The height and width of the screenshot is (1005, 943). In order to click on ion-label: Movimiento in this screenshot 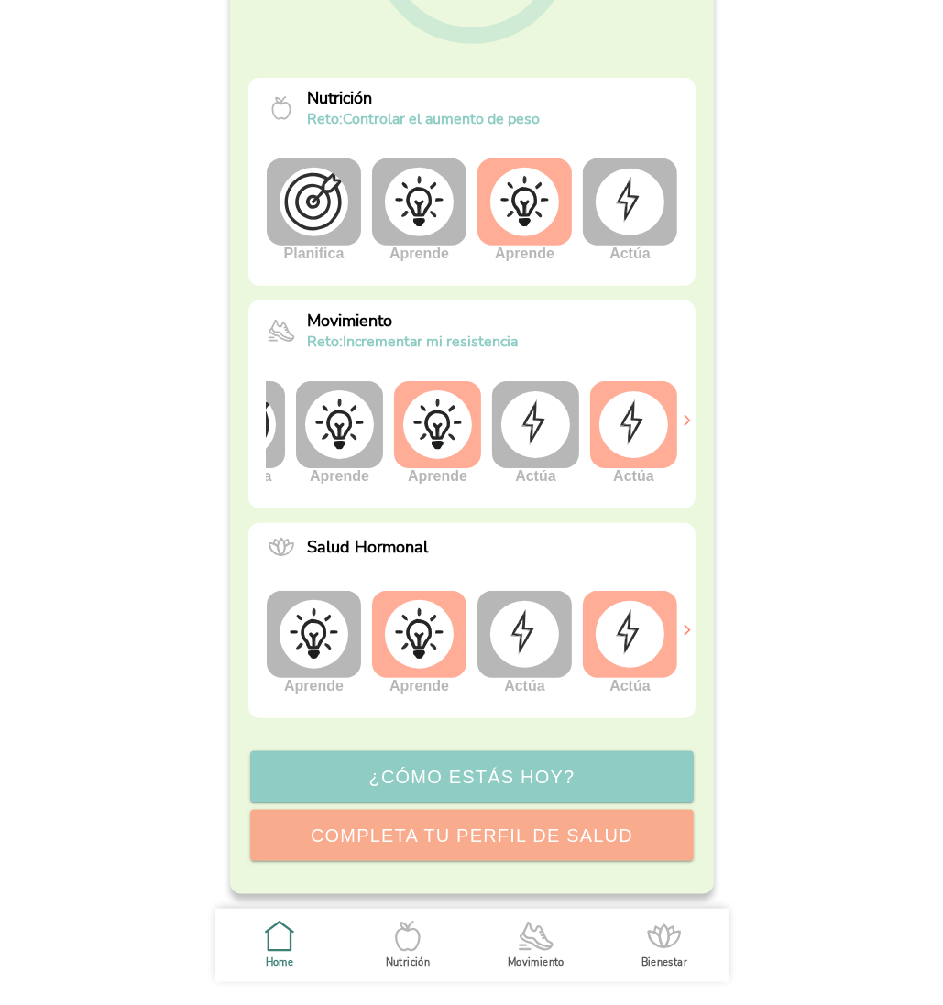, I will do `click(536, 962)`.